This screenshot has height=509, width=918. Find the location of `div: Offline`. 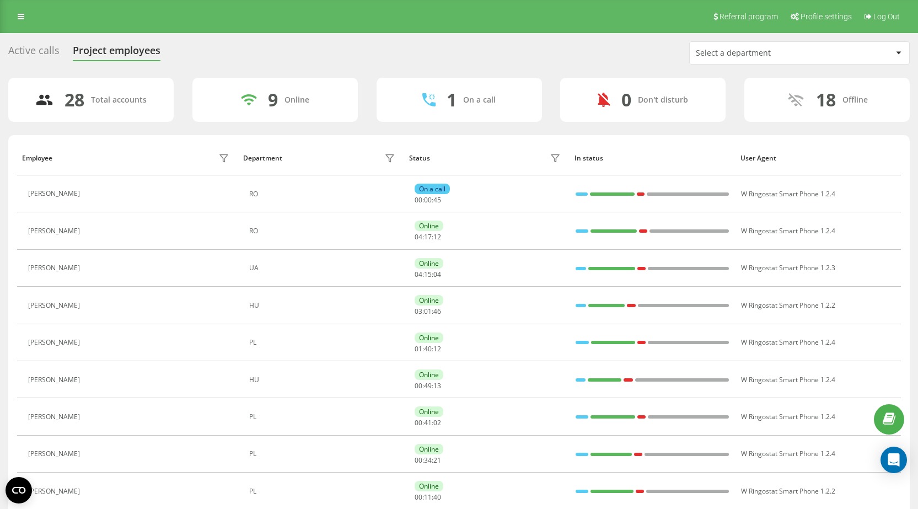

div: Offline is located at coordinates (855, 100).